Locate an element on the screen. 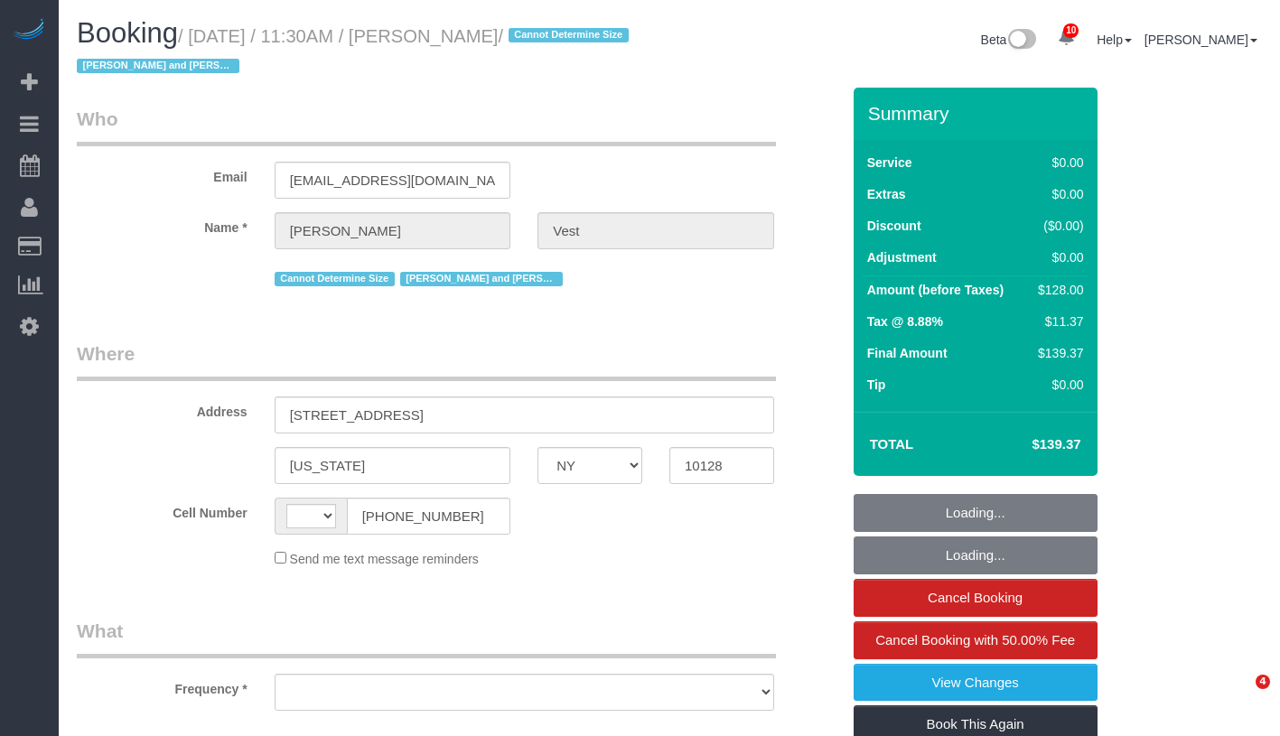 This screenshot has height=736, width=1280. legend: Who is located at coordinates (427, 126).